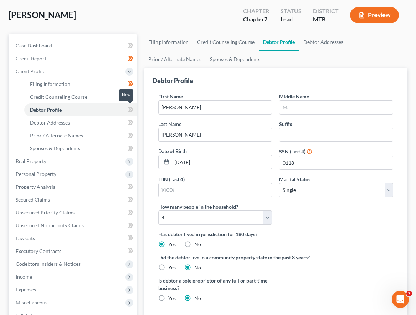 The height and width of the screenshot is (315, 416). What do you see at coordinates (275, 234) in the screenshot?
I see `label: Has debtor lived in jurisdiction for 180 days?` at bounding box center [275, 234].